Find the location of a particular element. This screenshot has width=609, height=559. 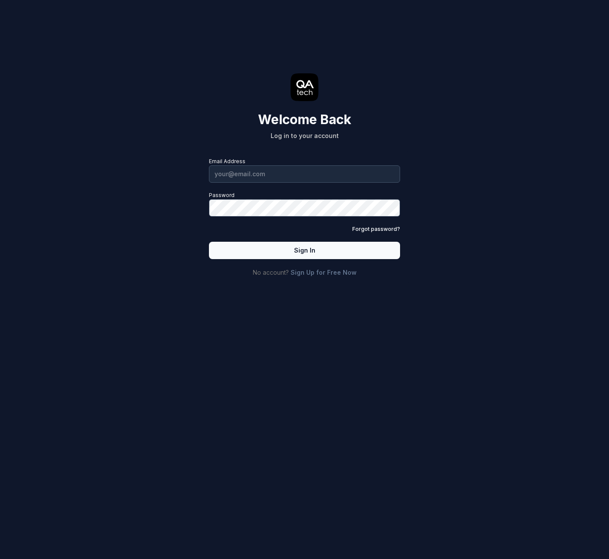

a: Forgot password? is located at coordinates (376, 229).